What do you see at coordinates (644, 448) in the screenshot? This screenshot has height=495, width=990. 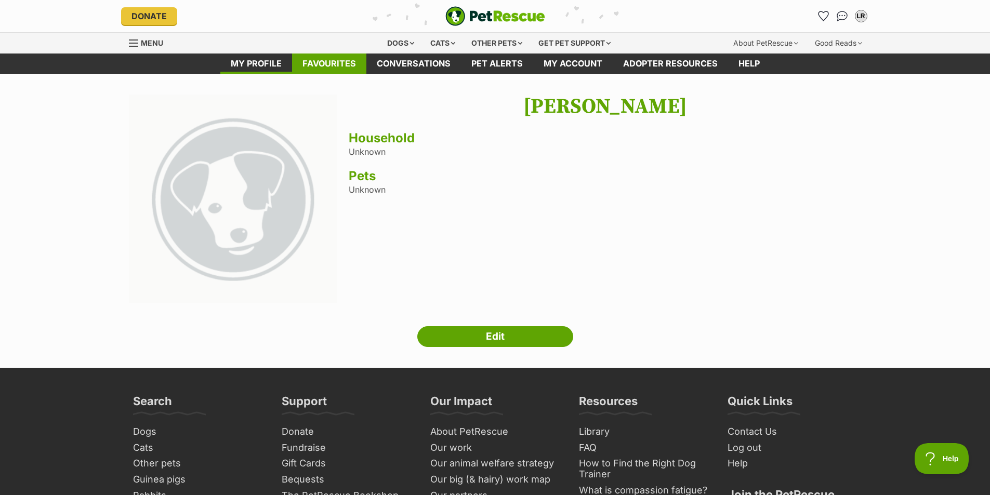 I see `a: FAQ` at bounding box center [644, 448].